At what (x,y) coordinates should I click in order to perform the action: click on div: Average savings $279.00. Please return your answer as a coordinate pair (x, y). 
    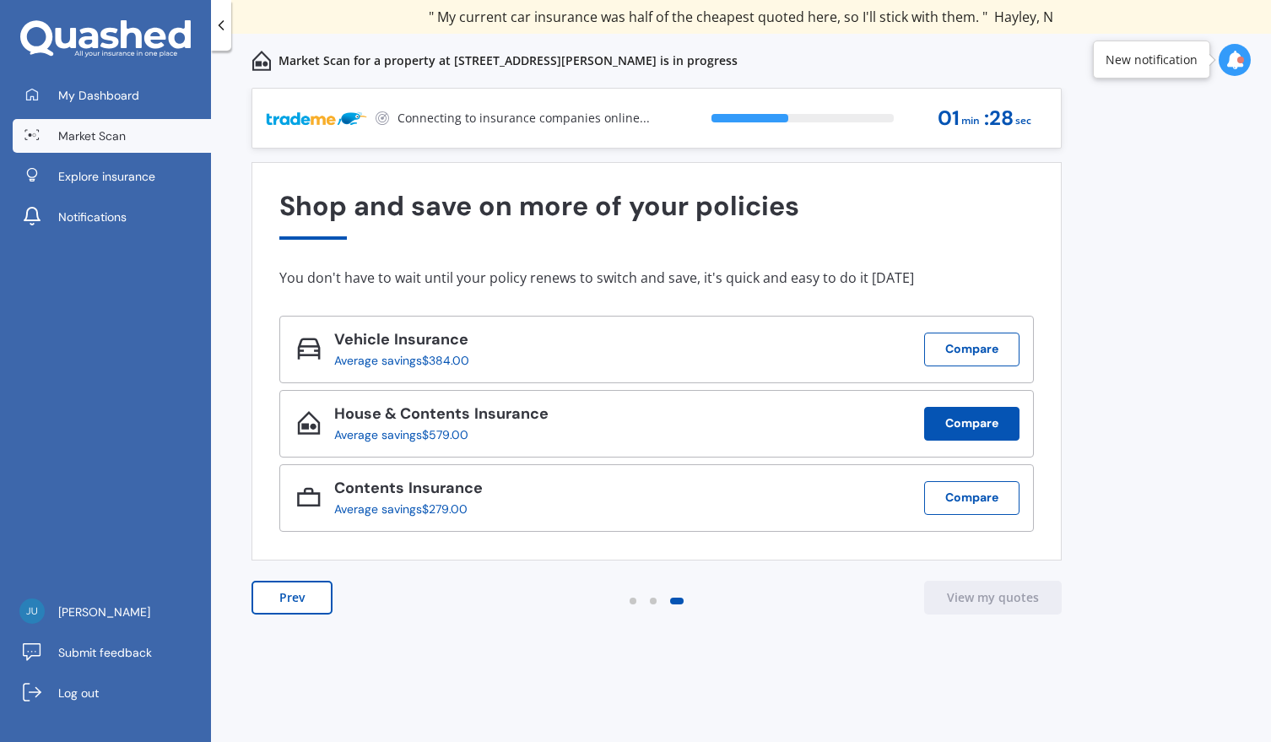
    Looking at the image, I should click on (402, 509).